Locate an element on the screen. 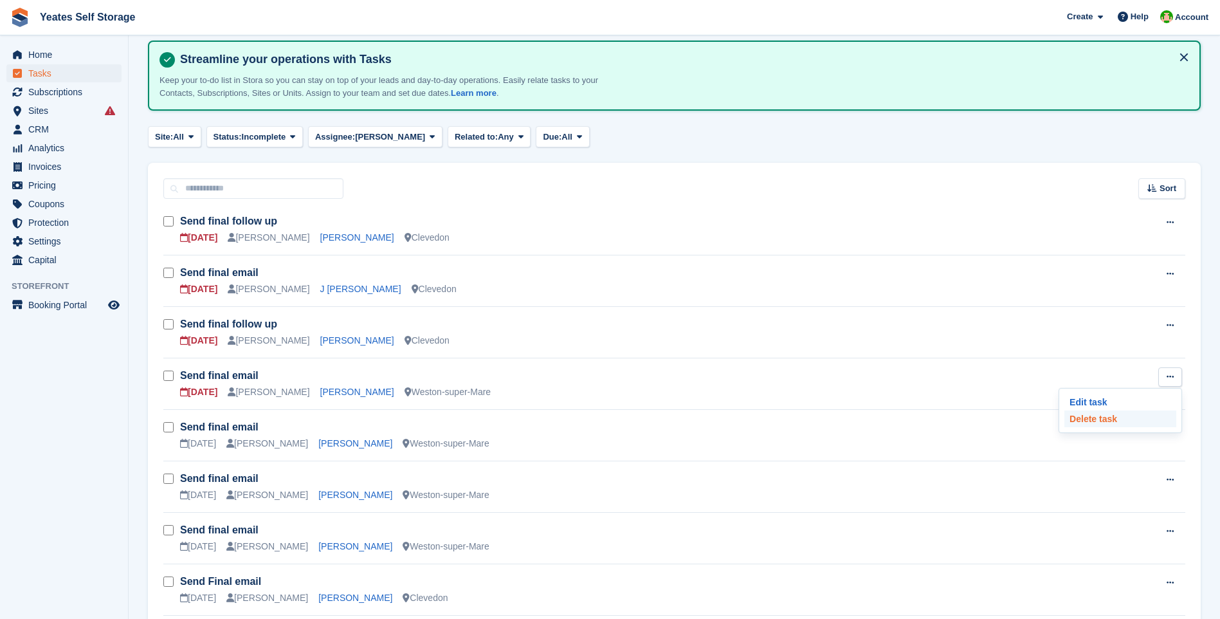 The height and width of the screenshot is (619, 1220). span: Related to: is located at coordinates (476, 137).